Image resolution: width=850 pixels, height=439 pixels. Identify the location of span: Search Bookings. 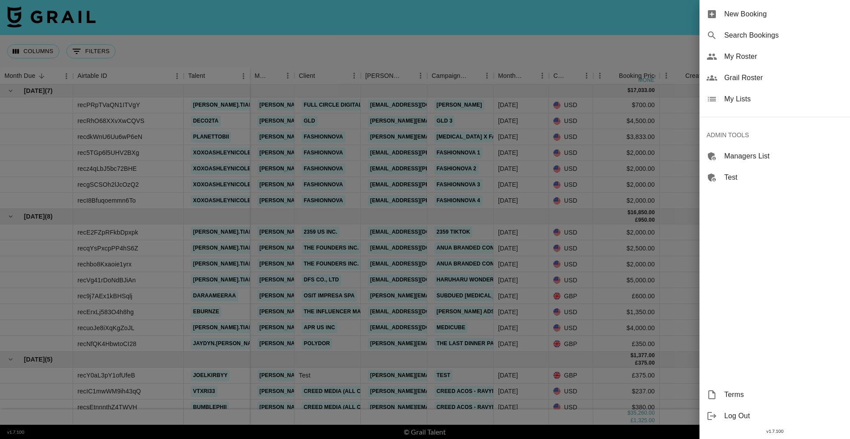
(784, 35).